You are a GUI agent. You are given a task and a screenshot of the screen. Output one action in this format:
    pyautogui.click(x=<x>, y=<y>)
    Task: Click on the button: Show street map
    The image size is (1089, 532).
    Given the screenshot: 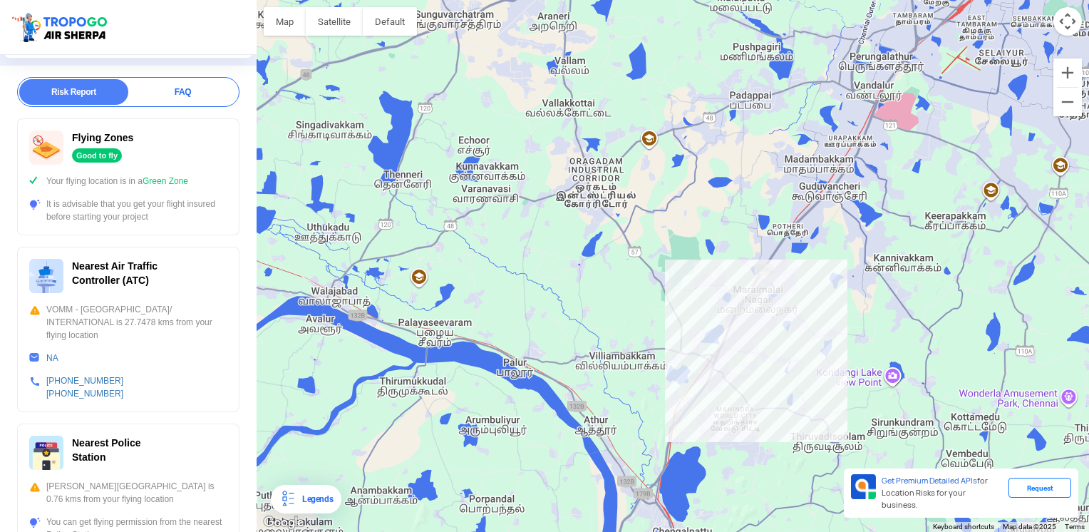 What is the action you would take?
    pyautogui.click(x=284, y=21)
    